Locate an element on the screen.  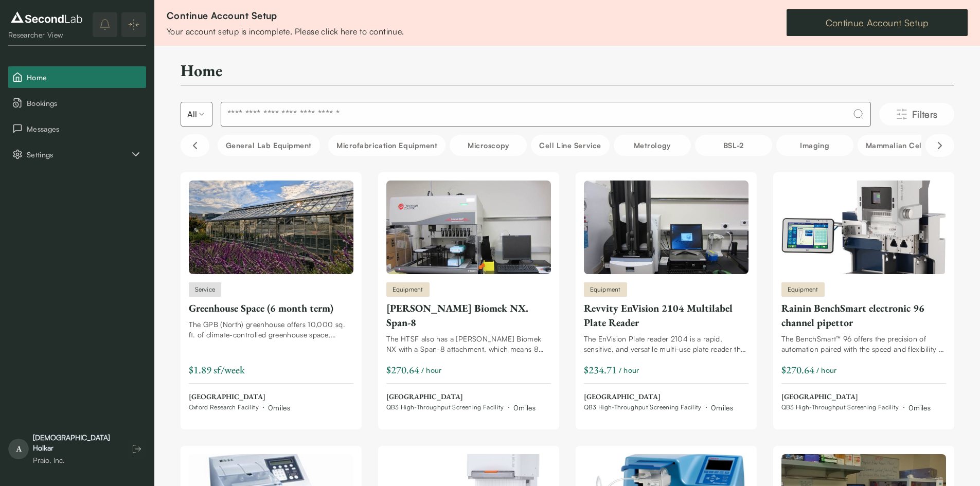
div: The BenchSmart™ 96 offers the precision of automation paired with the speed and flexibility of ma... is located at coordinates (863, 344).